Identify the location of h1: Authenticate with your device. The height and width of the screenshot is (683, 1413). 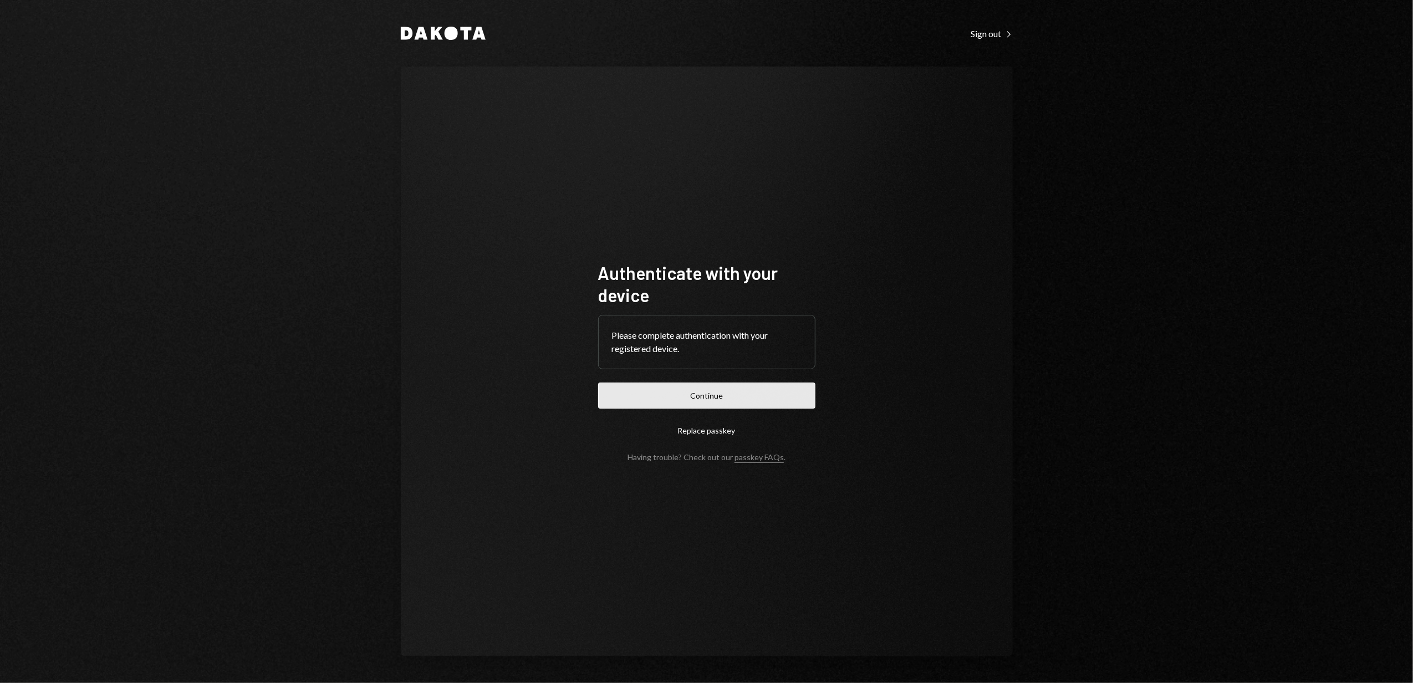
(707, 284).